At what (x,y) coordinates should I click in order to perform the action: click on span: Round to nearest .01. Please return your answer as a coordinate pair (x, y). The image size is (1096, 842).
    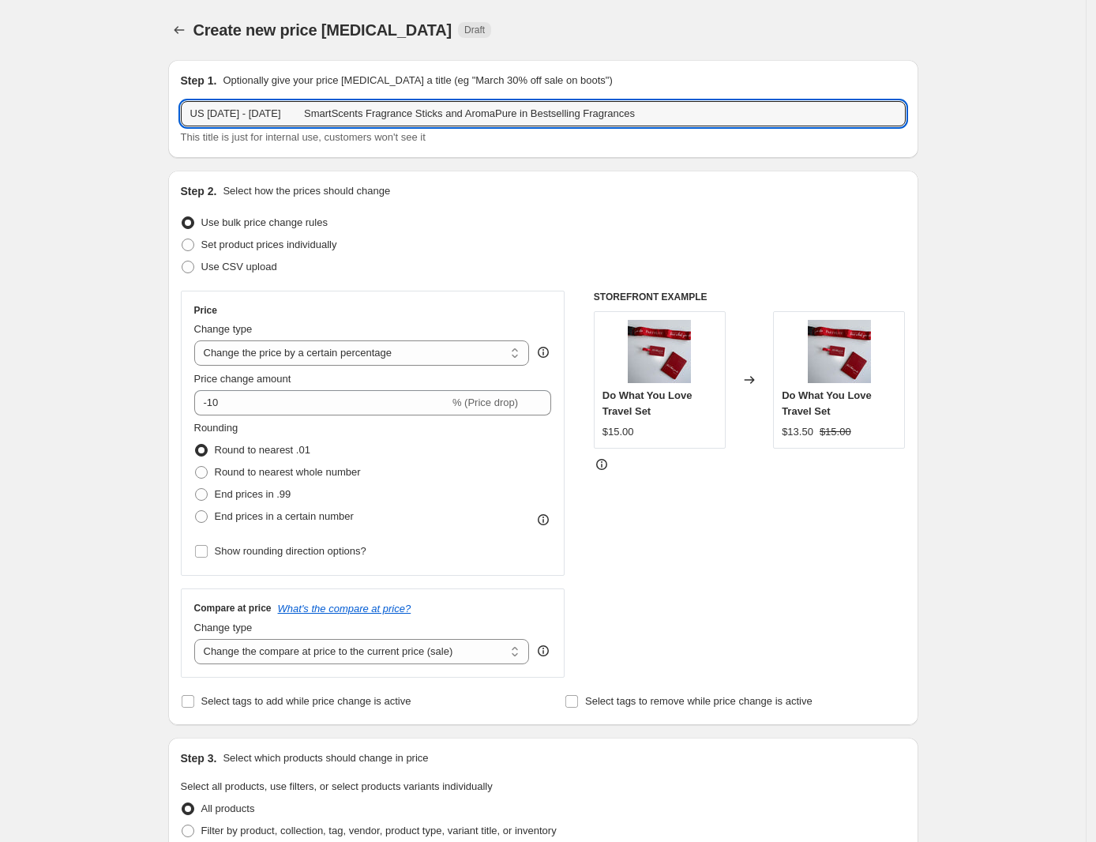
    Looking at the image, I should click on (262, 449).